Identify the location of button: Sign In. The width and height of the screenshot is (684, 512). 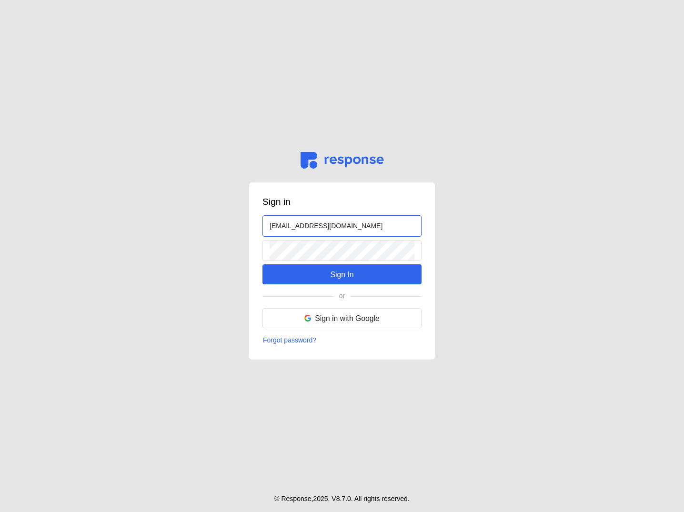
(342, 274).